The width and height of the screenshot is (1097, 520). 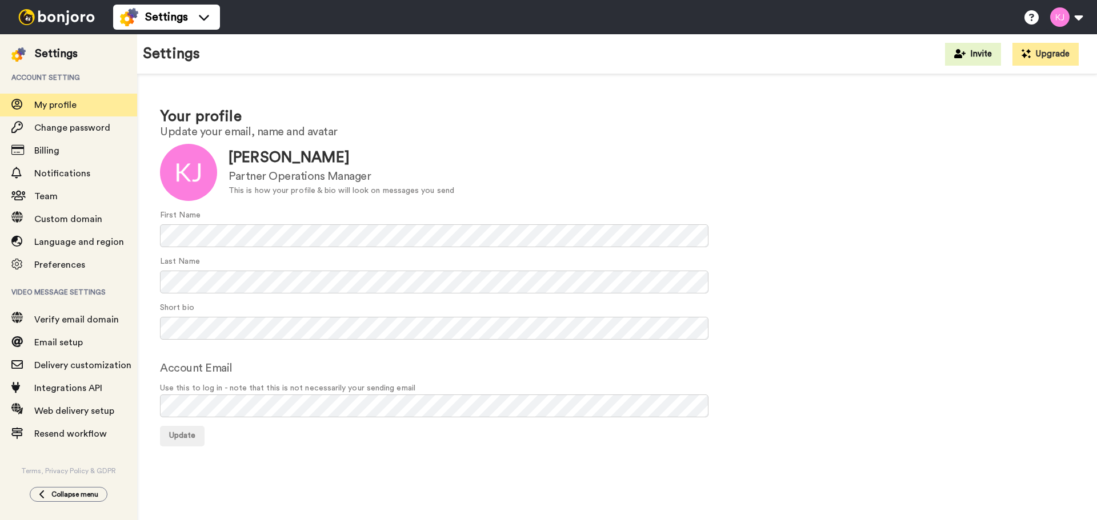 I want to click on span: Web delivery setup, so click(x=74, y=411).